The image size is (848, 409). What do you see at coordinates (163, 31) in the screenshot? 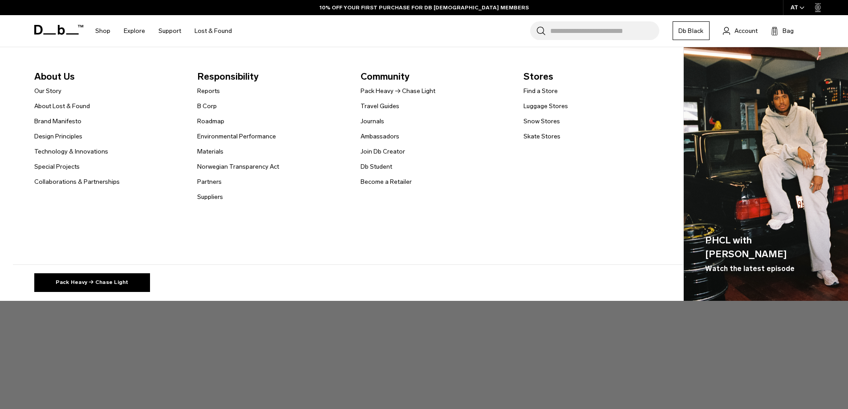
I see `nav: Main Navigation` at bounding box center [163, 31].